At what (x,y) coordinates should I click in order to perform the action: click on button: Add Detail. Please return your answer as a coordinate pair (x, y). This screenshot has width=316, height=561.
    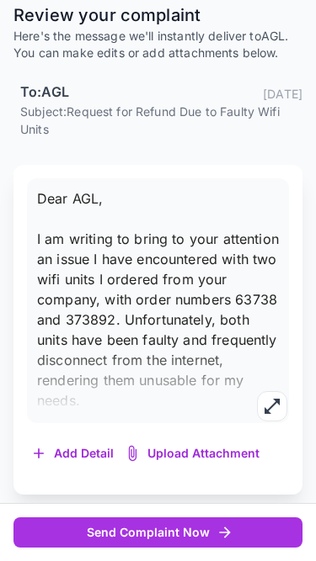
    Looking at the image, I should click on (73, 454).